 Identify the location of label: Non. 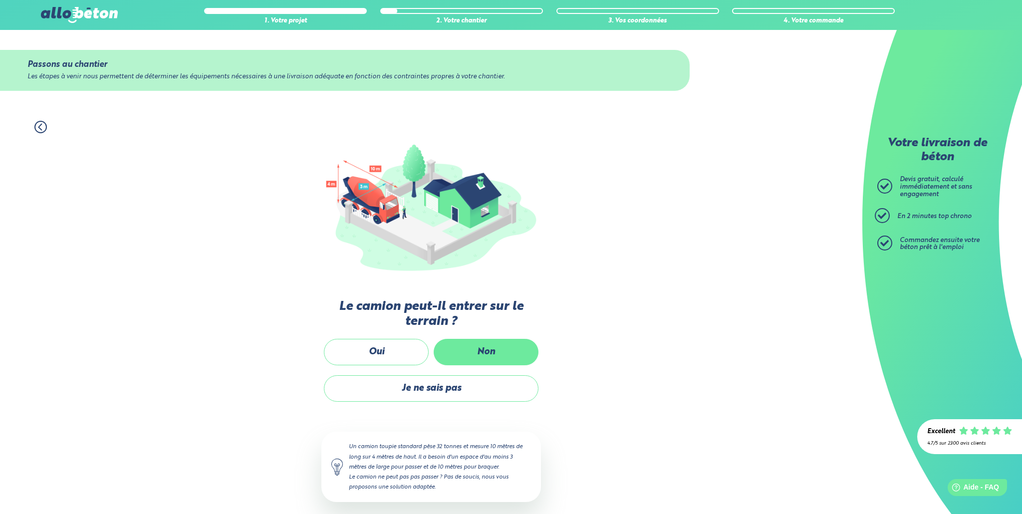
(486, 352).